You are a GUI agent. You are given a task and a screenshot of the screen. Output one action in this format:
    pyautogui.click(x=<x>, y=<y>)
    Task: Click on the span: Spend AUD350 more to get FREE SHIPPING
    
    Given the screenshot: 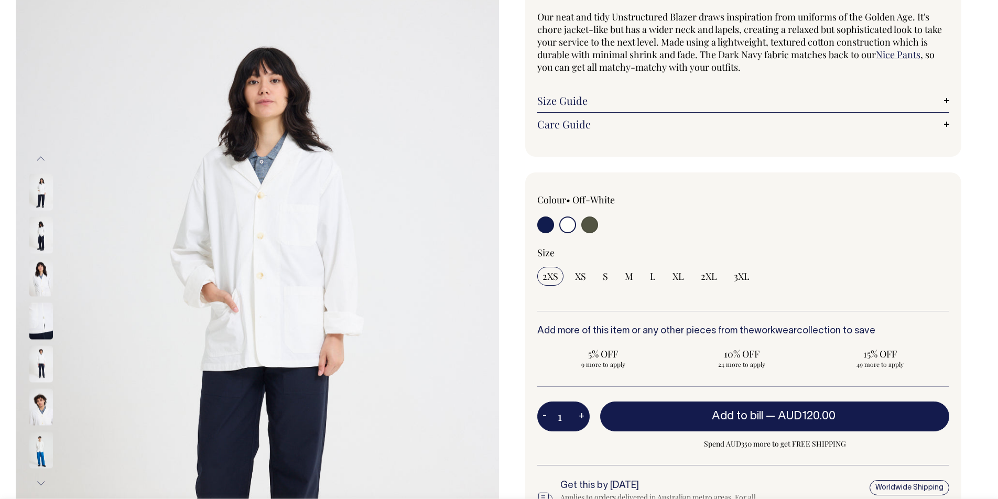 What is the action you would take?
    pyautogui.click(x=774, y=444)
    